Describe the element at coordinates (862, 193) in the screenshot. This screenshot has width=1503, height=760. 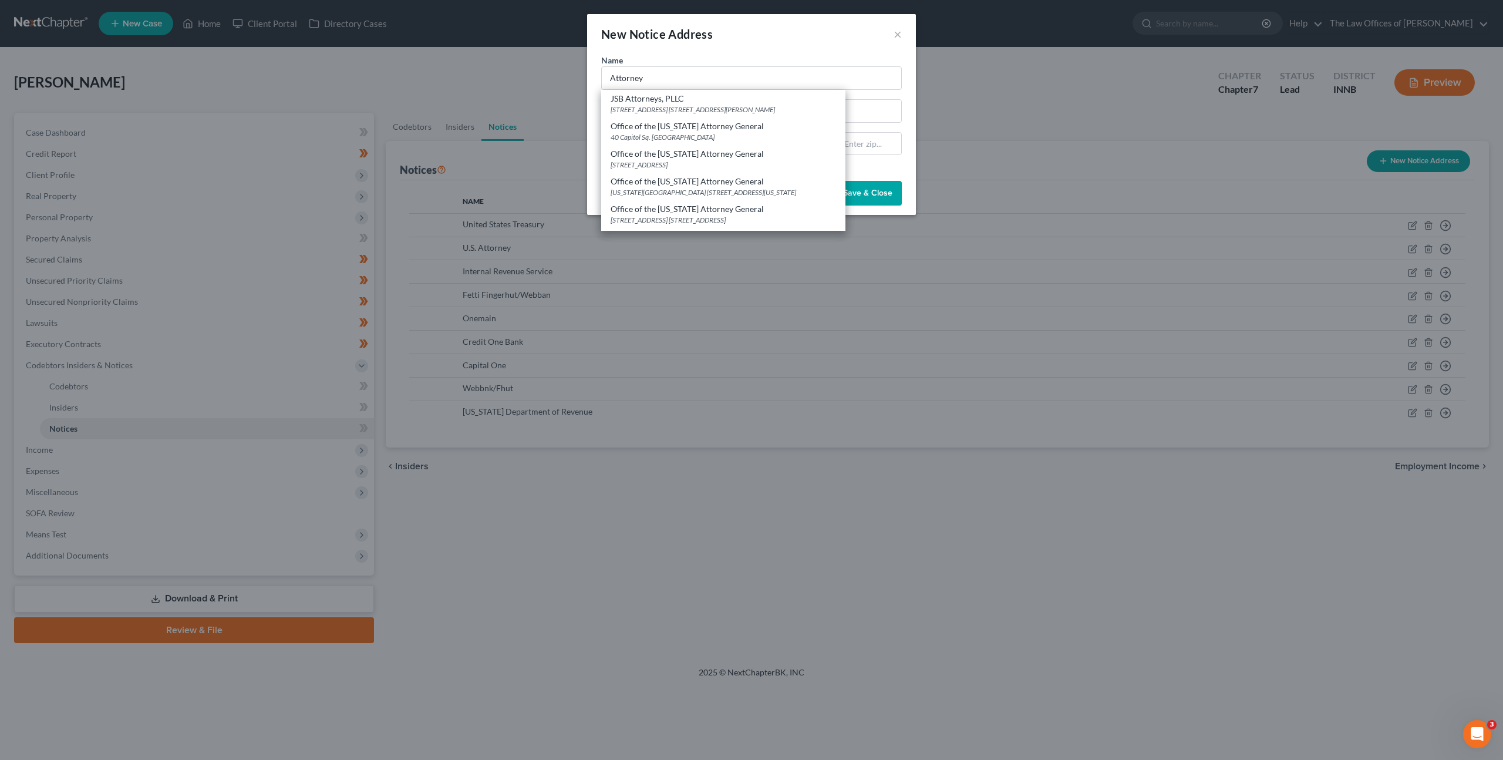
I see `button: Save & Close` at that location.